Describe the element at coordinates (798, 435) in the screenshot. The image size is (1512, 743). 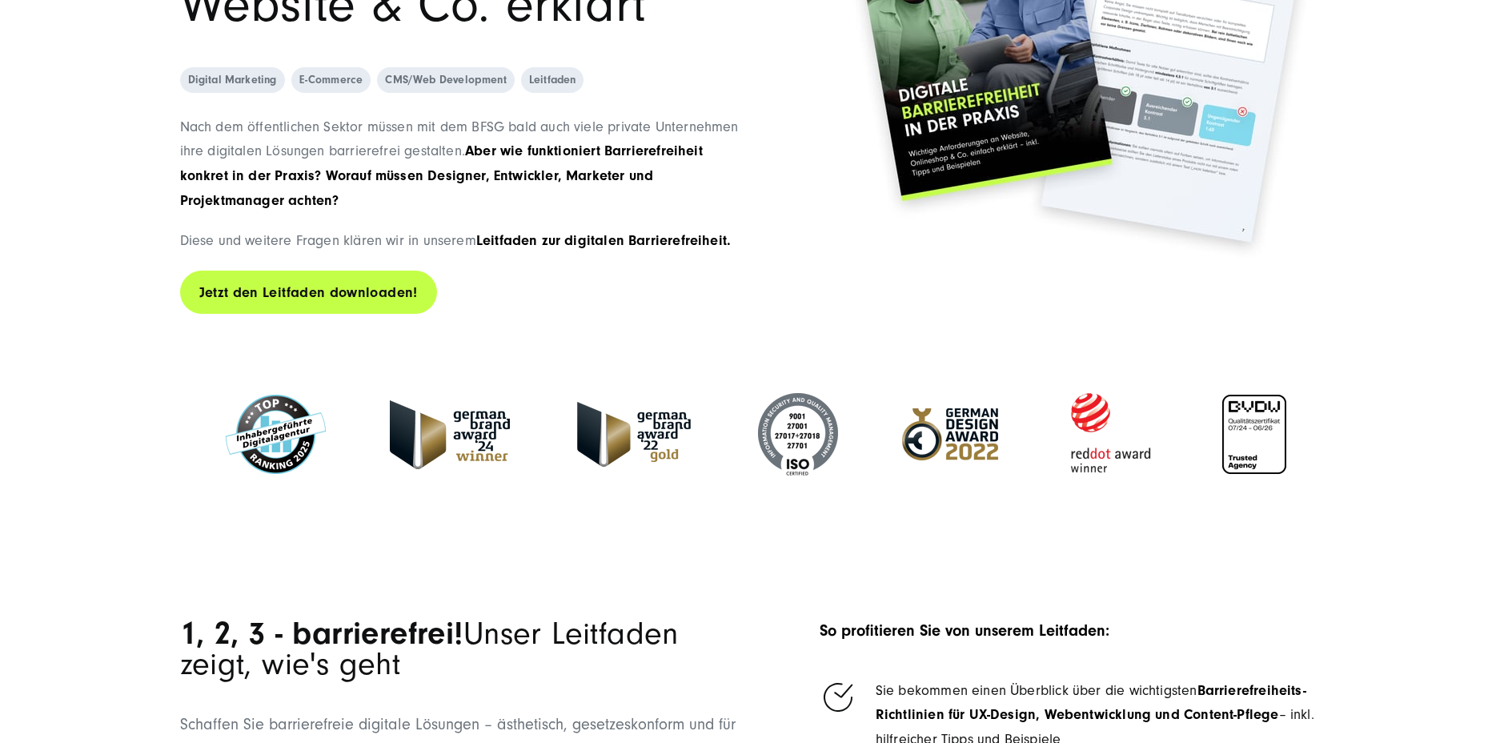
I see `img: ISO-Siegel_2024_Black` at that location.